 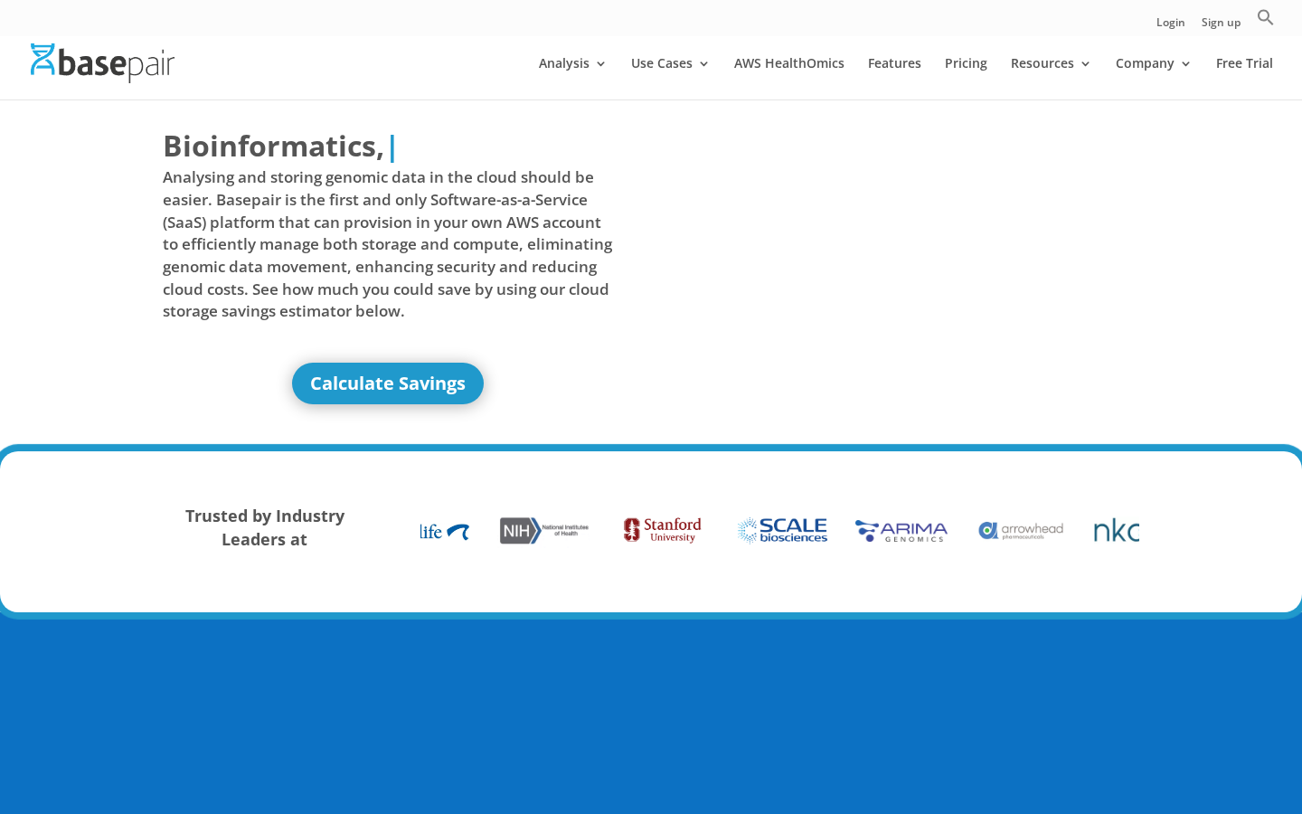 What do you see at coordinates (273, 146) in the screenshot?
I see `span: Bioinformatics,` at bounding box center [273, 146].